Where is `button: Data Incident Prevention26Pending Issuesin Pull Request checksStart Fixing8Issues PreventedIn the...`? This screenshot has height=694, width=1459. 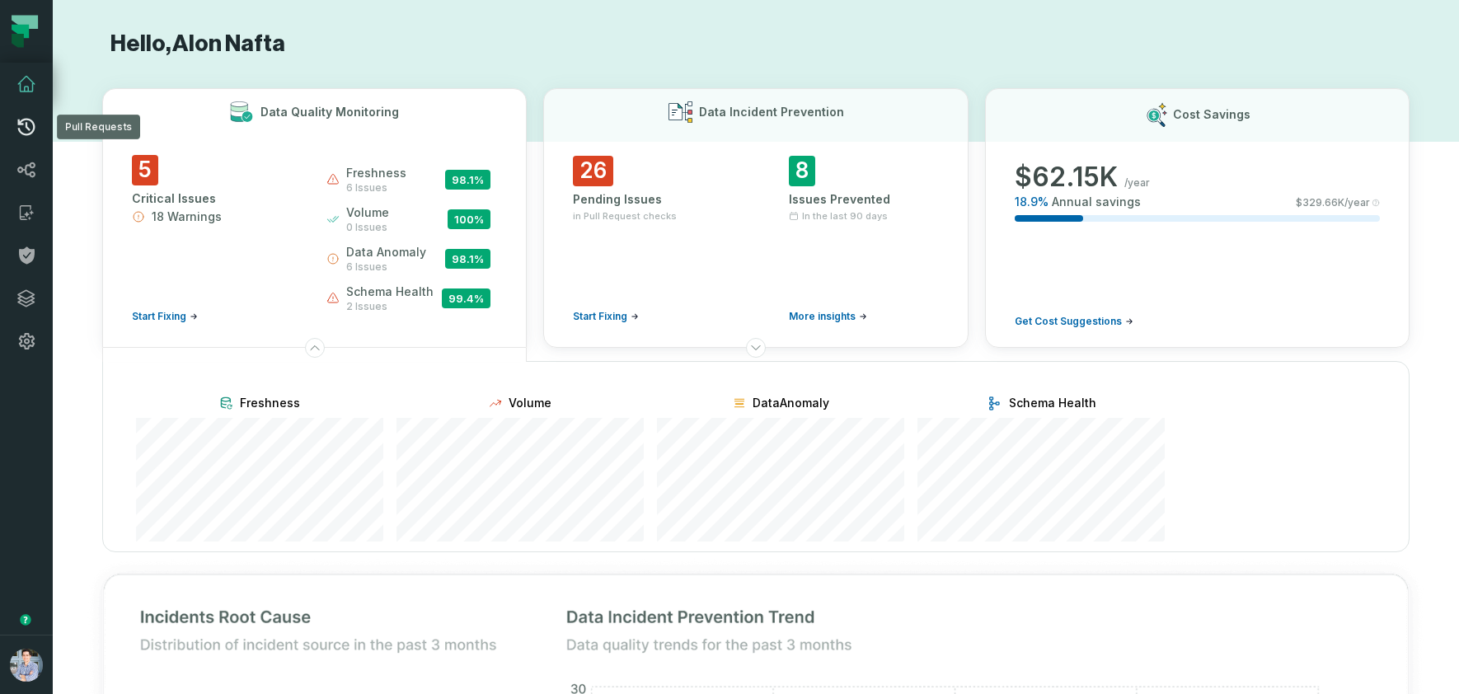 button: Data Incident Prevention26Pending Issuesin Pull Request checksStart Fixing8Issues PreventedIn the... is located at coordinates (755, 218).